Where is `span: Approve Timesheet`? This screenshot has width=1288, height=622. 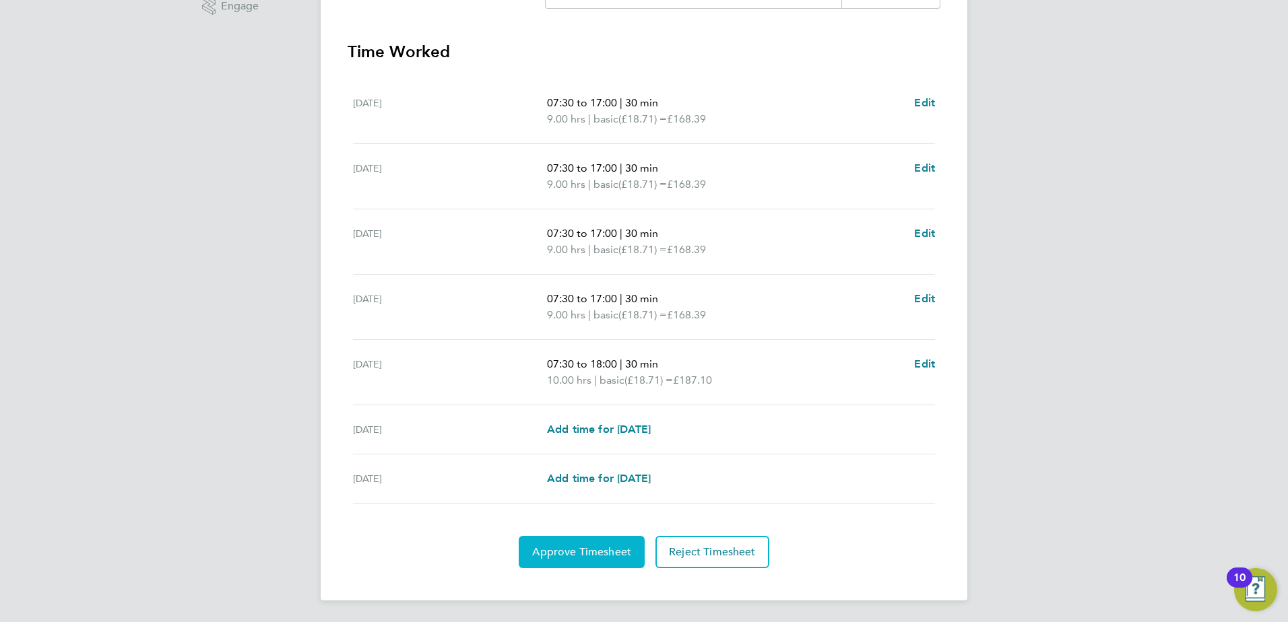 span: Approve Timesheet is located at coordinates (581, 552).